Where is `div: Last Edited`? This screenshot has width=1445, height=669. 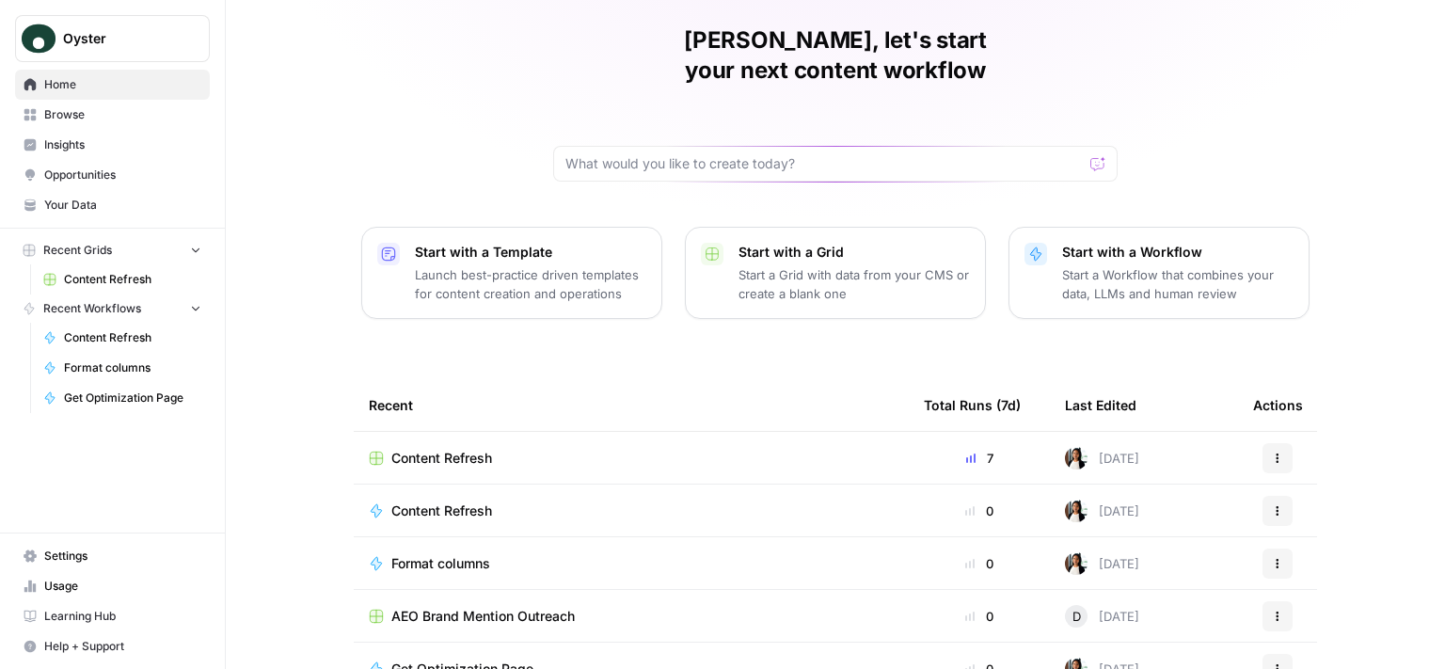
div: Last Edited is located at coordinates (1101, 404).